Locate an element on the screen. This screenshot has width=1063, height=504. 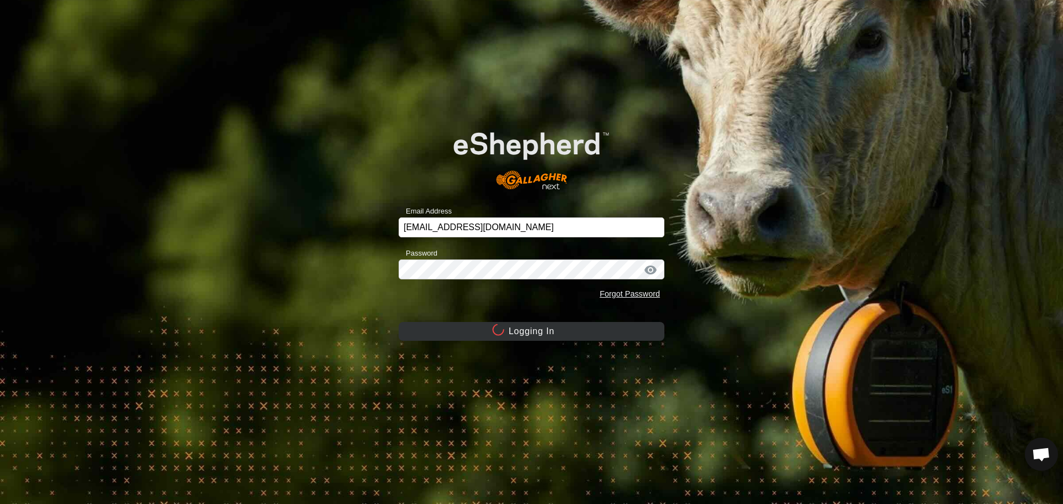
div: Open chat is located at coordinates (1041, 454).